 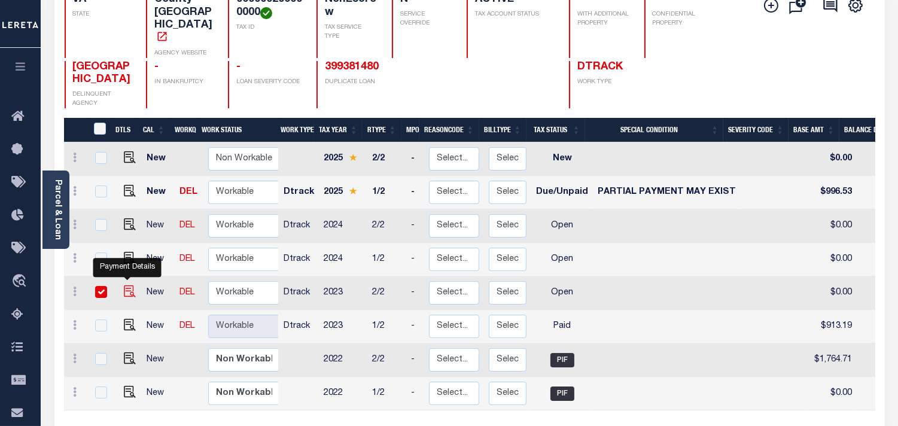 I want to click on th: Base Amt: activate to sort column ascending, so click(x=814, y=130).